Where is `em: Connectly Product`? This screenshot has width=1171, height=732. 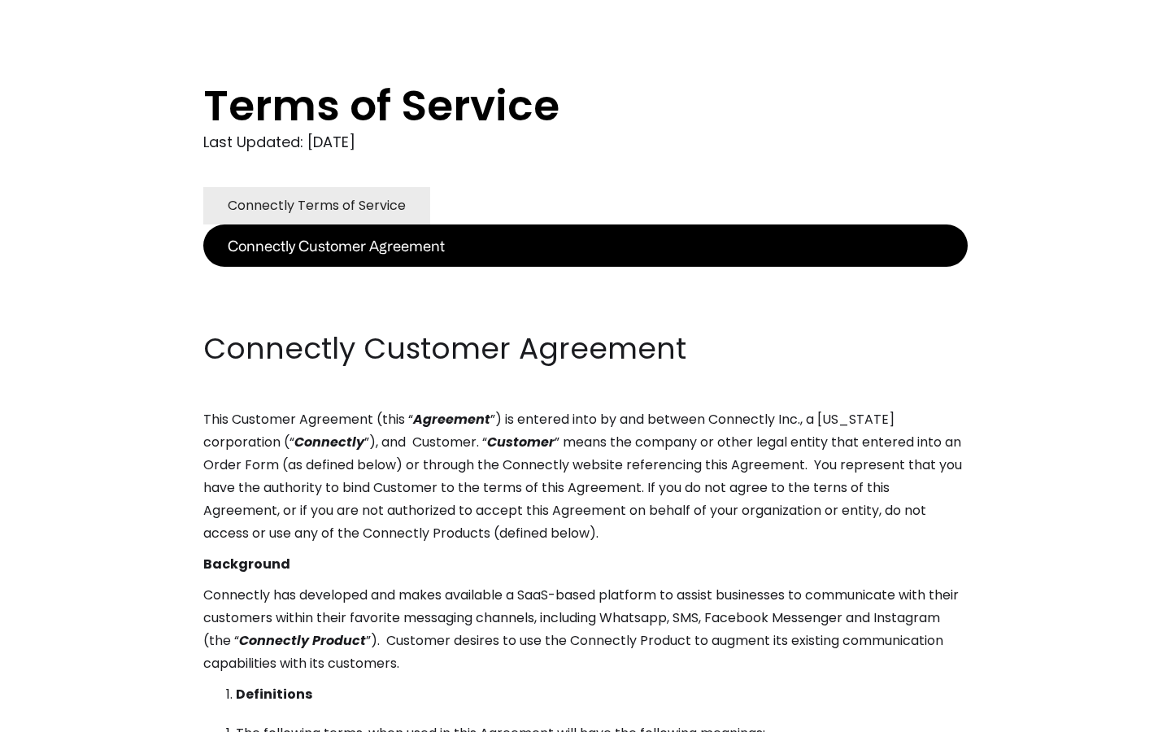 em: Connectly Product is located at coordinates (303, 640).